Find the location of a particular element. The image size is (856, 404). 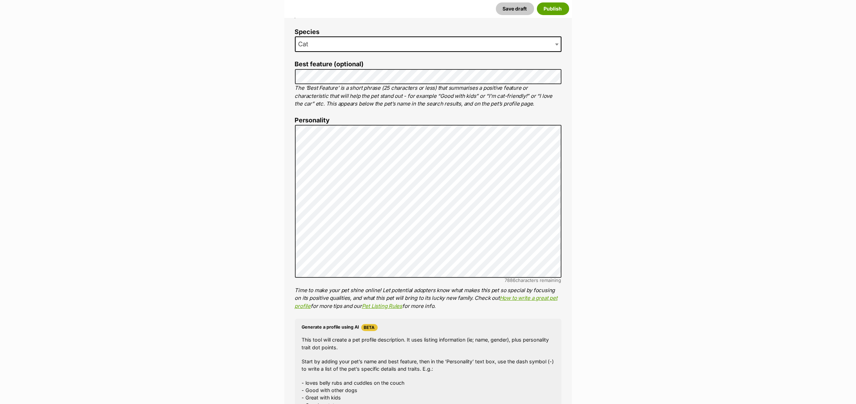

span: 7886 is located at coordinates (510, 280).